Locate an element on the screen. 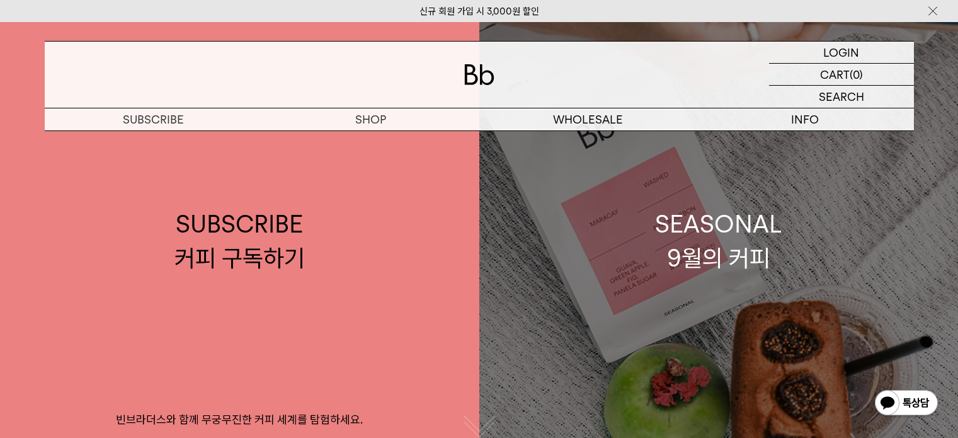 This screenshot has height=438, width=958. p: LOGIN is located at coordinates (841, 52).